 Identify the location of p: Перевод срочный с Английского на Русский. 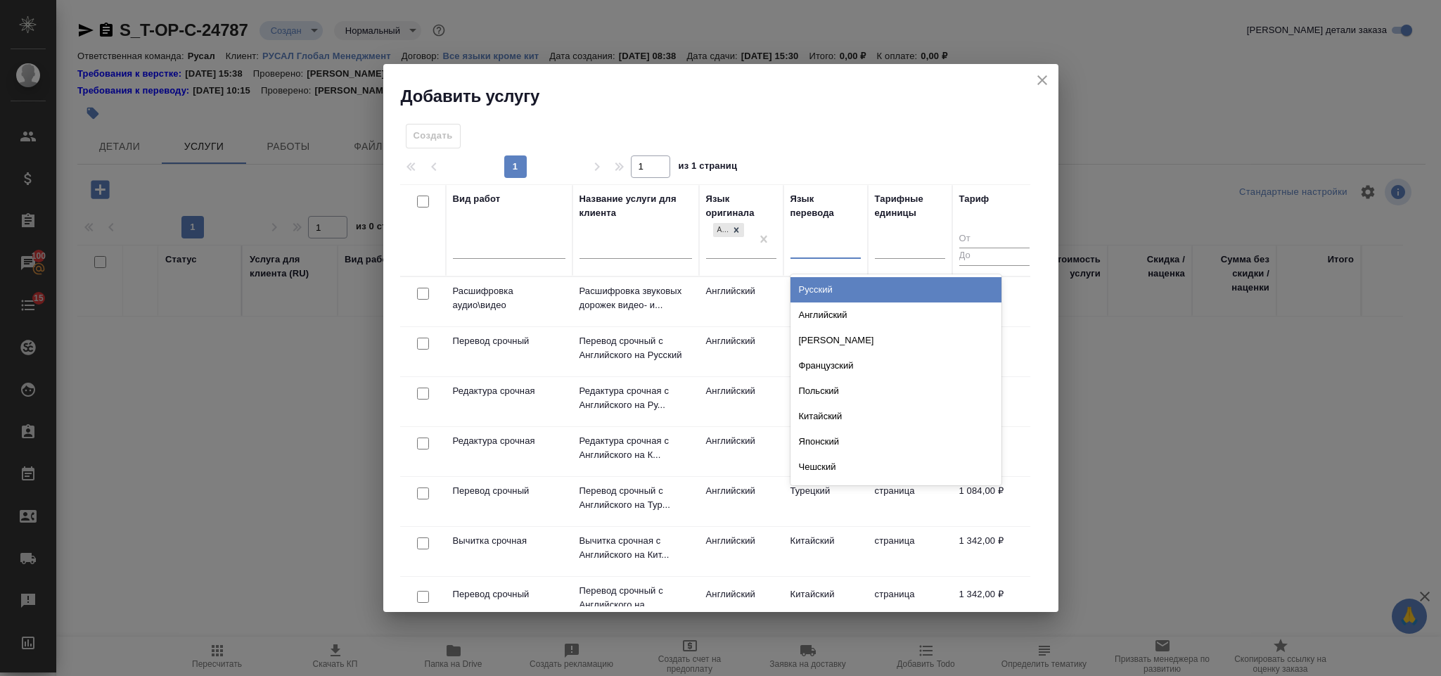
(636, 348).